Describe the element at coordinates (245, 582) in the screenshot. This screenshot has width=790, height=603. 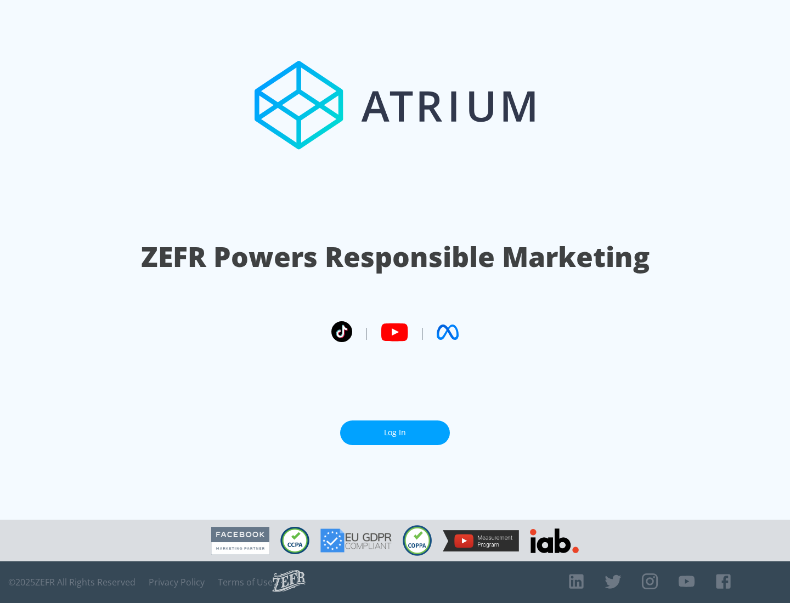
I see `a: Terms of Use` at that location.